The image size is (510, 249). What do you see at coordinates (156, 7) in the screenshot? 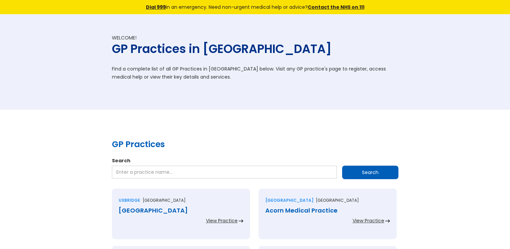
I see `a: Dial 999` at bounding box center [156, 7].